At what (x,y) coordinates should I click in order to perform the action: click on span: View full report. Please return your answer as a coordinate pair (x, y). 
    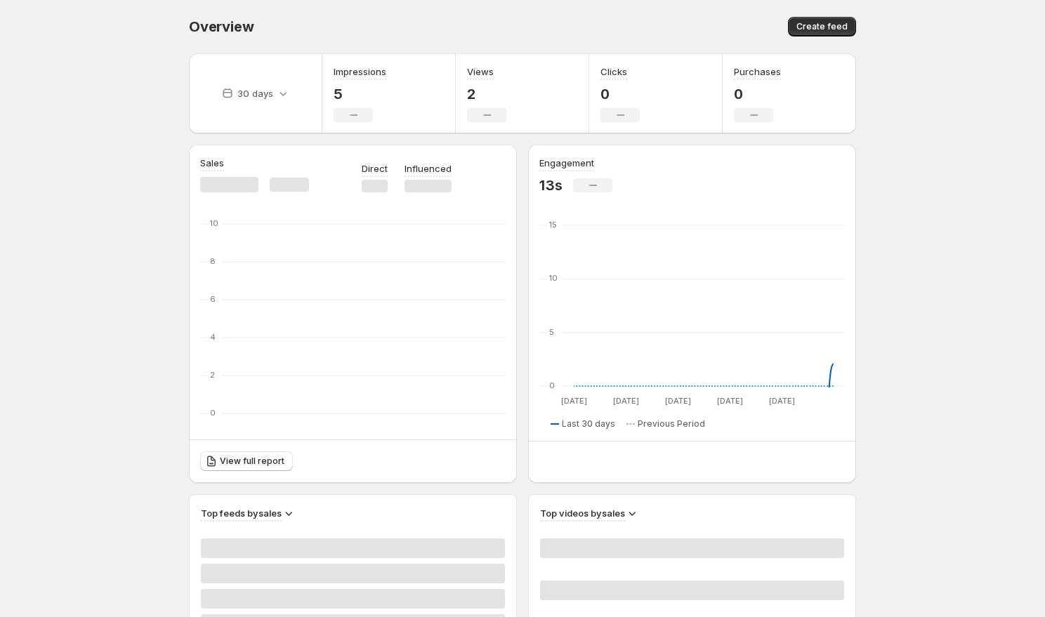
    Looking at the image, I should click on (252, 461).